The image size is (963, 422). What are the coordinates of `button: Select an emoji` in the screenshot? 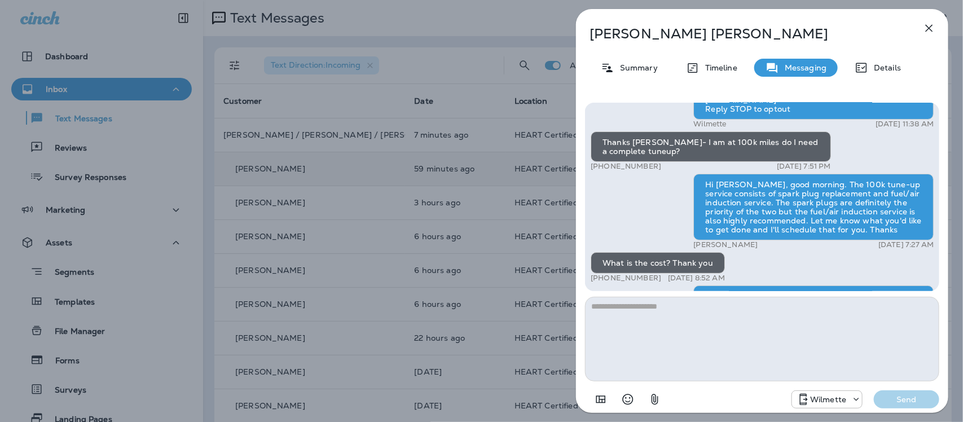 It's located at (628, 400).